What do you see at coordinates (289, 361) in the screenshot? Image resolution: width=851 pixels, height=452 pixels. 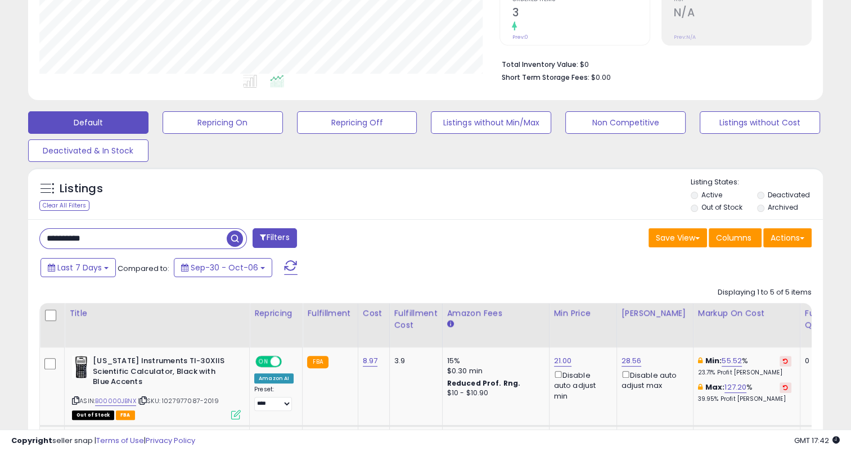 I see `span: OFF` at bounding box center [289, 361].